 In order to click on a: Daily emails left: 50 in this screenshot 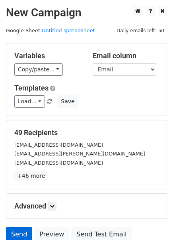, I will do `click(140, 30)`.